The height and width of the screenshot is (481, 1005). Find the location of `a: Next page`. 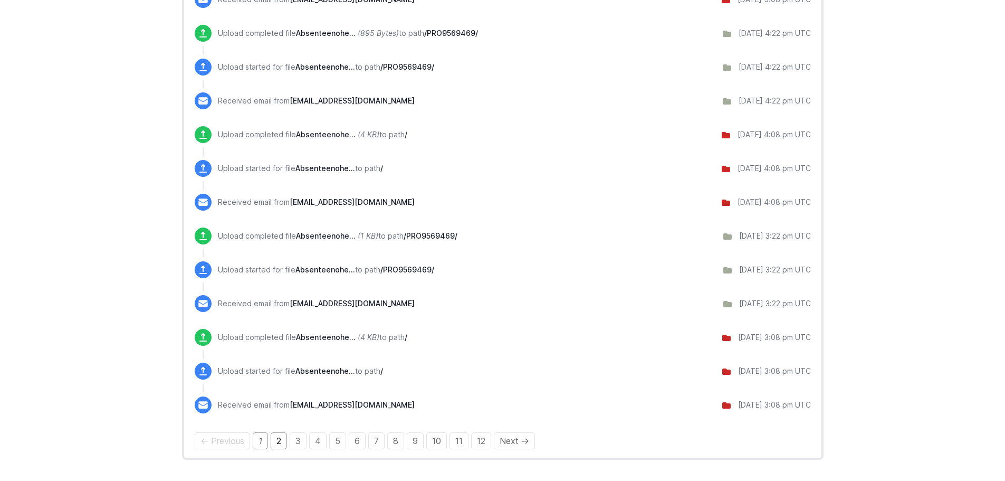

a: Next page is located at coordinates (514, 441).